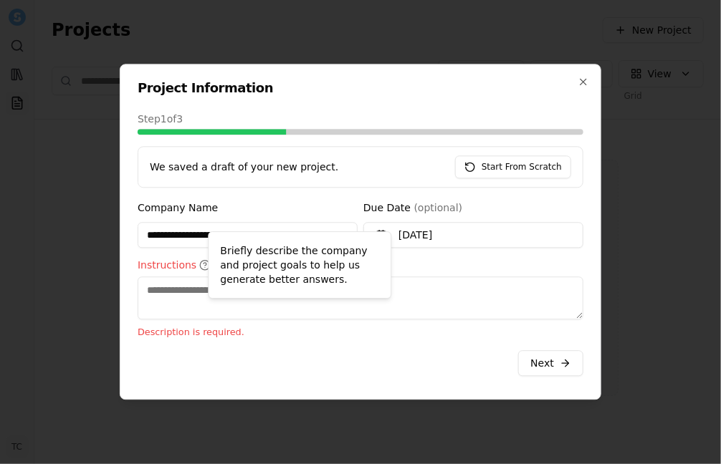 The width and height of the screenshot is (721, 464). What do you see at coordinates (550, 364) in the screenshot?
I see `button: Next` at bounding box center [550, 364].